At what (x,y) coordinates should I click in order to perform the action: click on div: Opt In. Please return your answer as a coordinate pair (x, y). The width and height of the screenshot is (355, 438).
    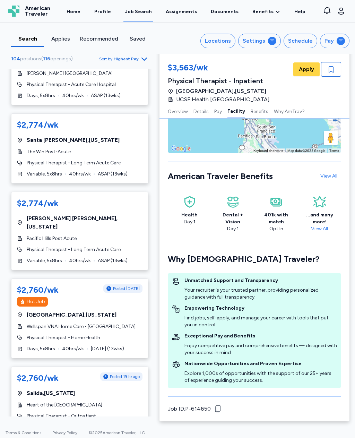
    Looking at the image, I should click on (276, 229).